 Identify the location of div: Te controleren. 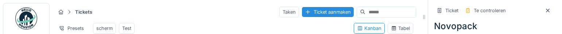
(490, 10).